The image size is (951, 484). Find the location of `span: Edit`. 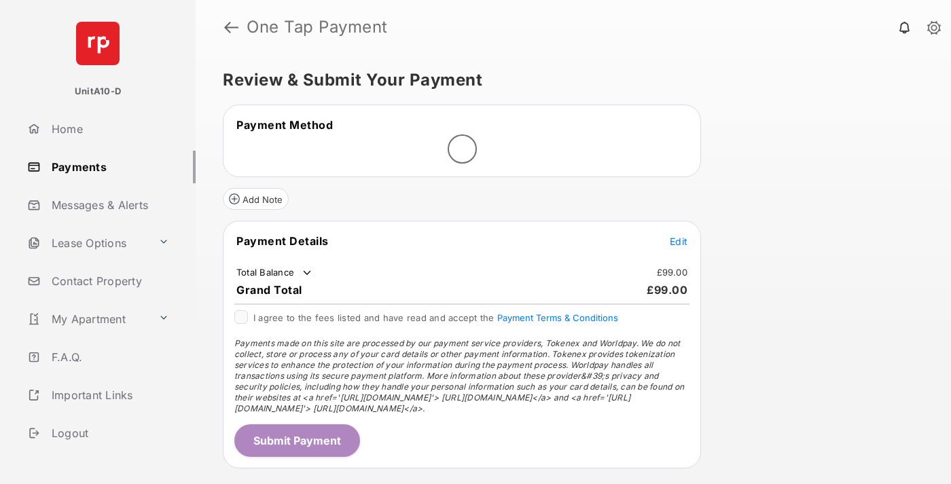

span: Edit is located at coordinates (678, 241).